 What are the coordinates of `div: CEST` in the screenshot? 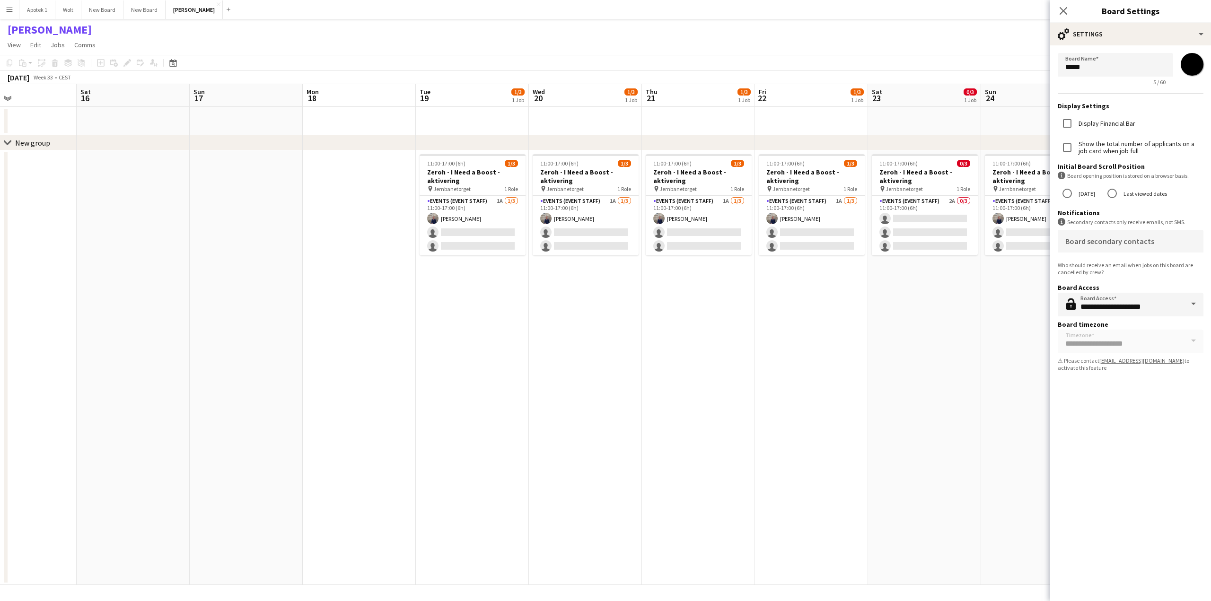 It's located at (65, 77).